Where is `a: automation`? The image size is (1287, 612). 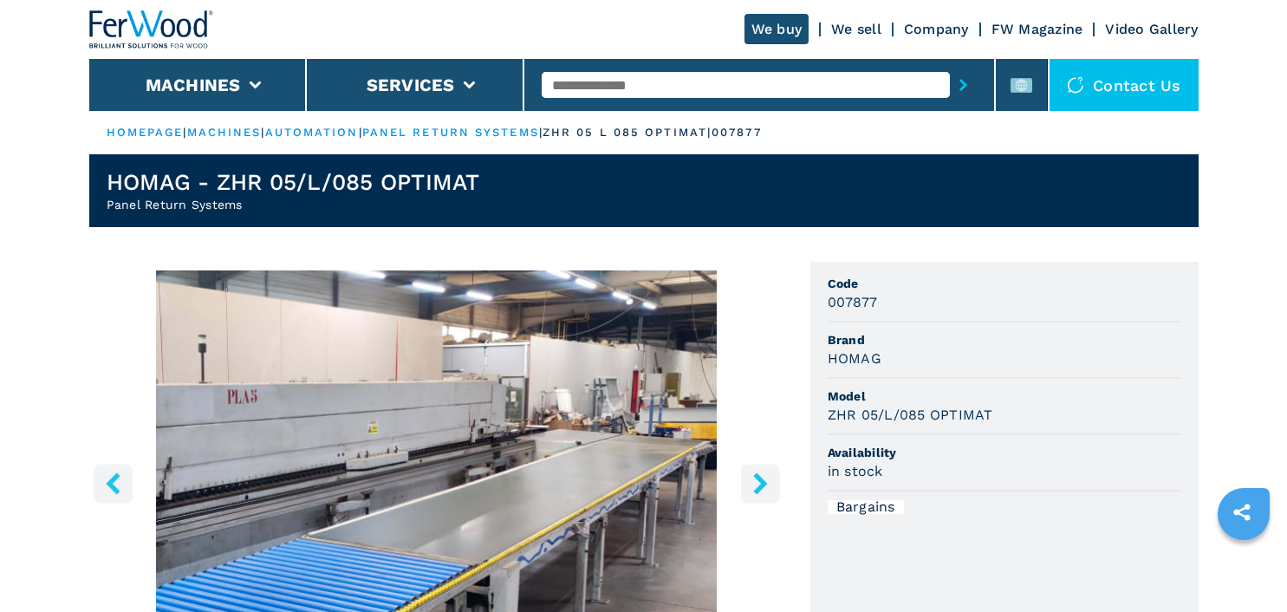
a: automation is located at coordinates (312, 132).